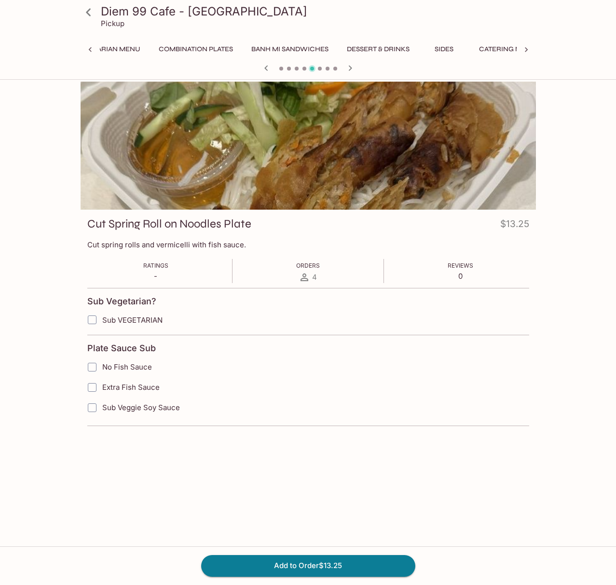 The image size is (616, 585). Describe the element at coordinates (508, 49) in the screenshot. I see `button: Catering Menu` at that location.